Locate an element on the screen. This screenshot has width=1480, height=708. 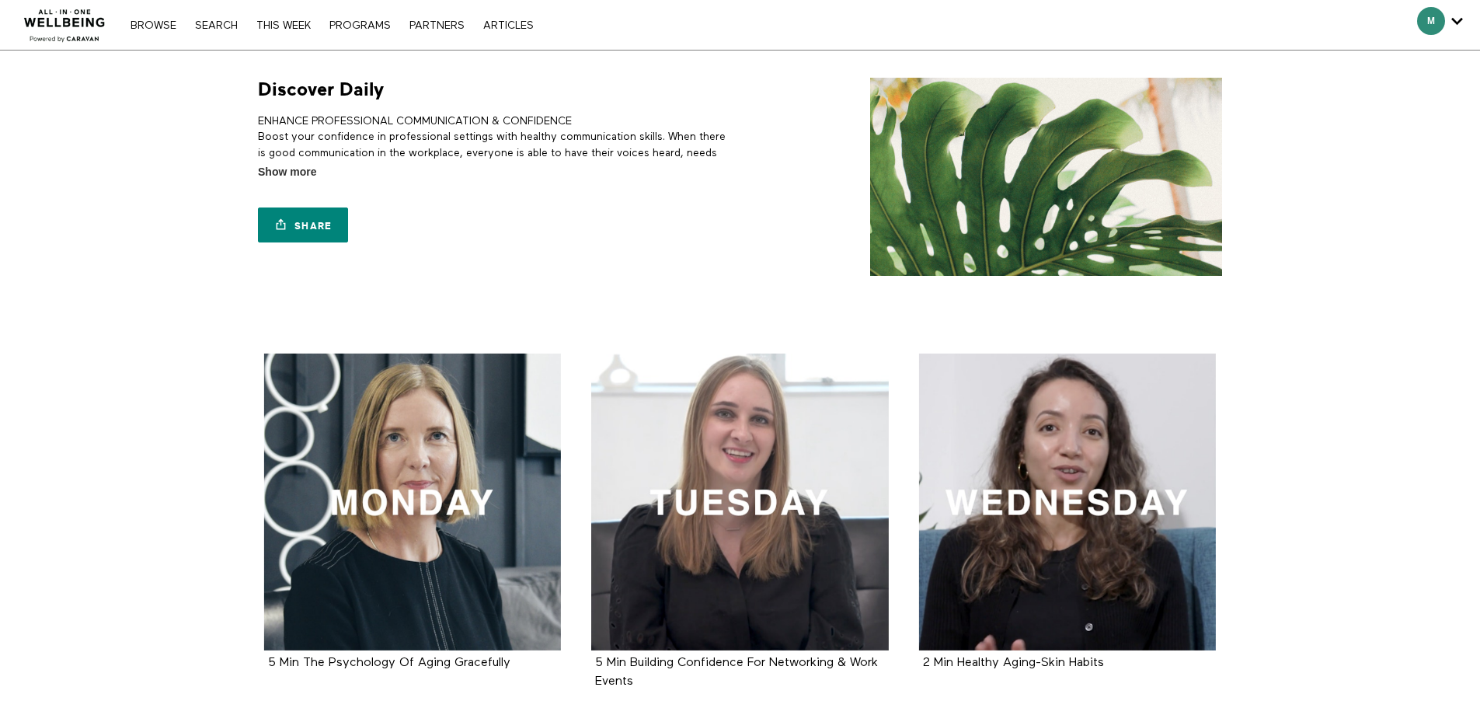
strong: 5 Min Building Confidence For Networking & Work Events is located at coordinates (737, 671).